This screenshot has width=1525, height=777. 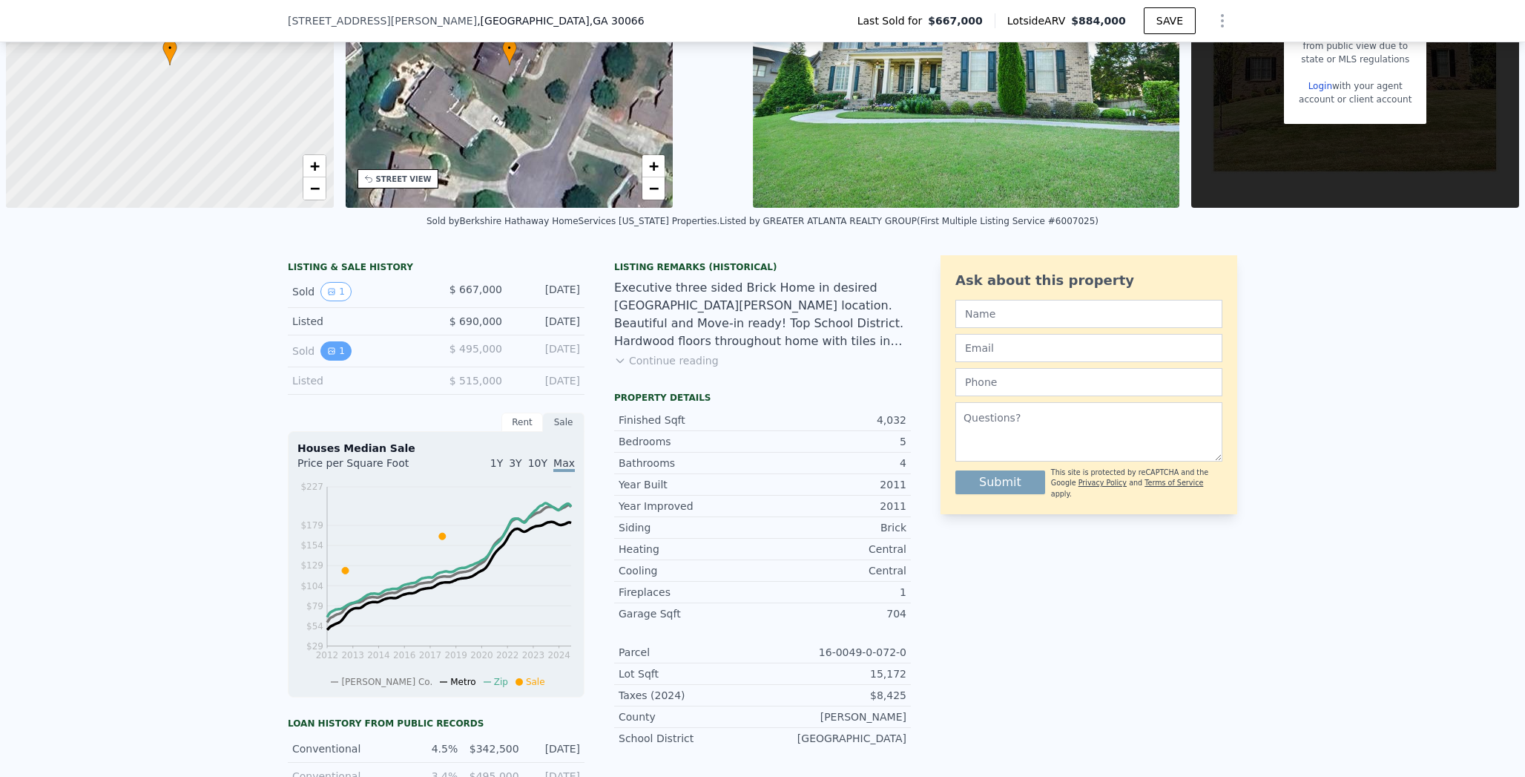 What do you see at coordinates (1089, 314) in the screenshot?
I see `input: Name` at bounding box center [1089, 314].